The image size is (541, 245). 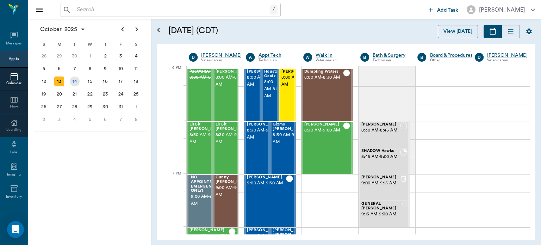 What do you see at coordinates (137, 29) in the screenshot?
I see `button: Next page` at bounding box center [137, 29].